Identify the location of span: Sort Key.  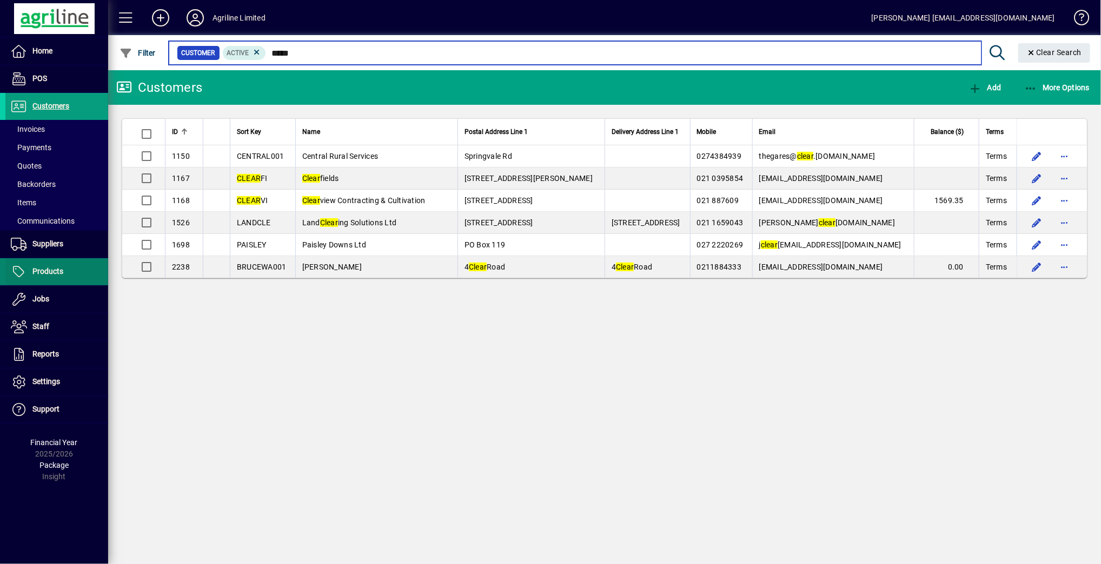
(249, 132).